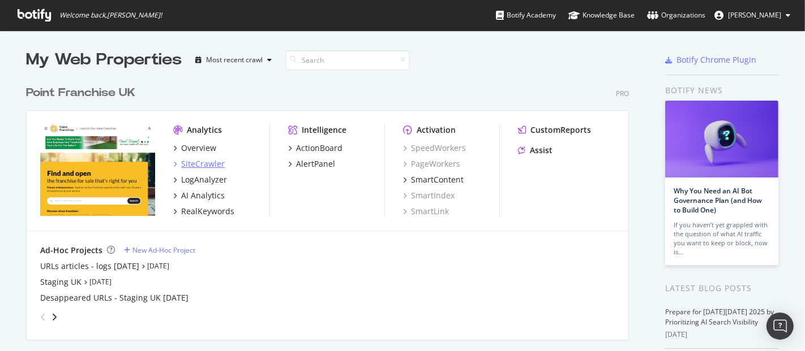  What do you see at coordinates (200, 180) in the screenshot?
I see `a: LogAnalyzer` at bounding box center [200, 180].